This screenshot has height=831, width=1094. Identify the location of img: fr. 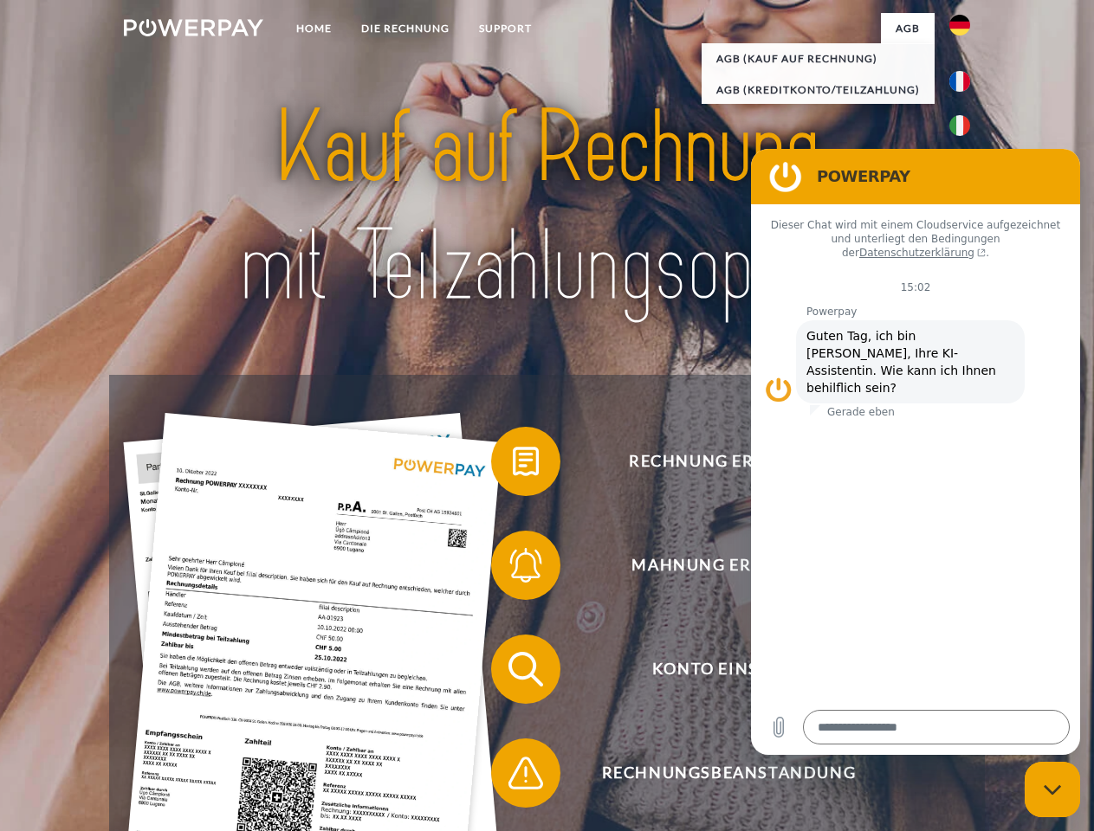
(960, 81).